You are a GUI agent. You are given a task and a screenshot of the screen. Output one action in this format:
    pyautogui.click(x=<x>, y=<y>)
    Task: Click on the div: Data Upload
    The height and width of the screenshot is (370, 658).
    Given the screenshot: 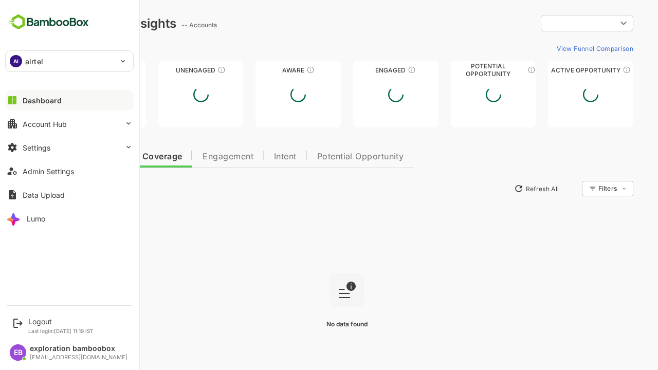 What is the action you would take?
    pyautogui.click(x=44, y=195)
    